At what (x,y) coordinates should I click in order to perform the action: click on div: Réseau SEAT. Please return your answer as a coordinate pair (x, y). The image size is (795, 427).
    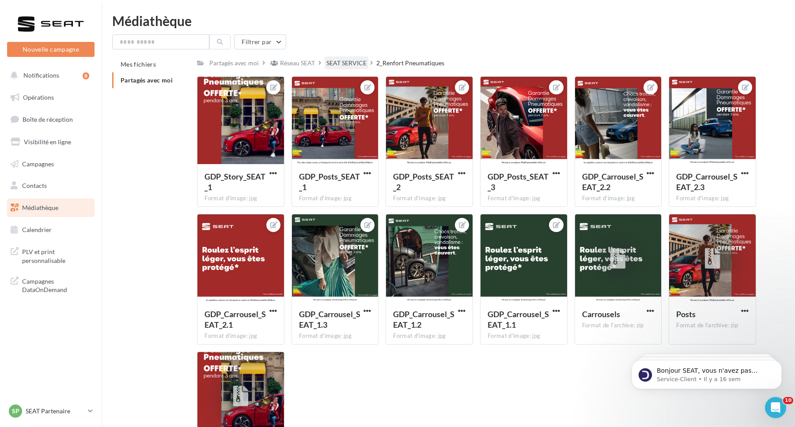
    Looking at the image, I should click on (297, 63).